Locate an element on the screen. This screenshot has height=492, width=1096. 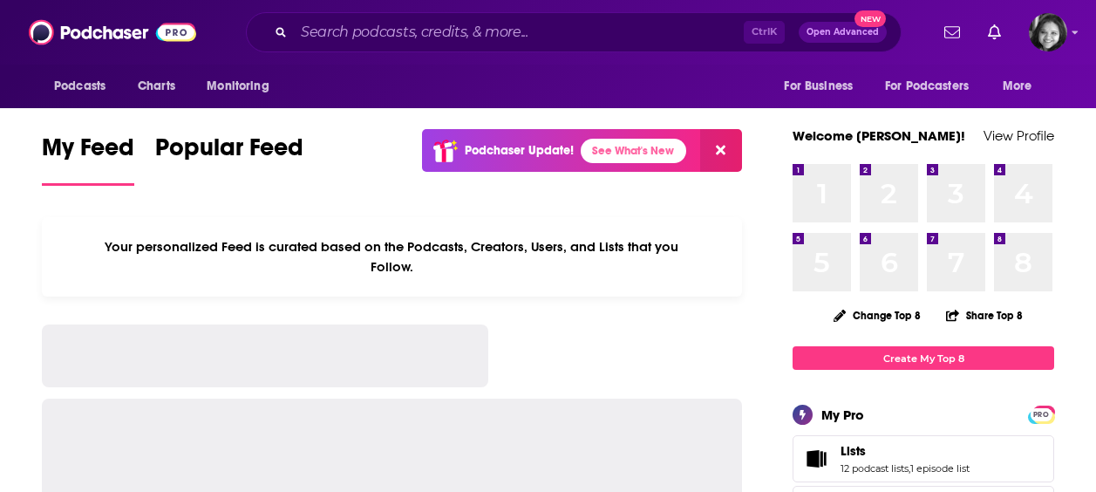
span: For Podcasters is located at coordinates (927, 86).